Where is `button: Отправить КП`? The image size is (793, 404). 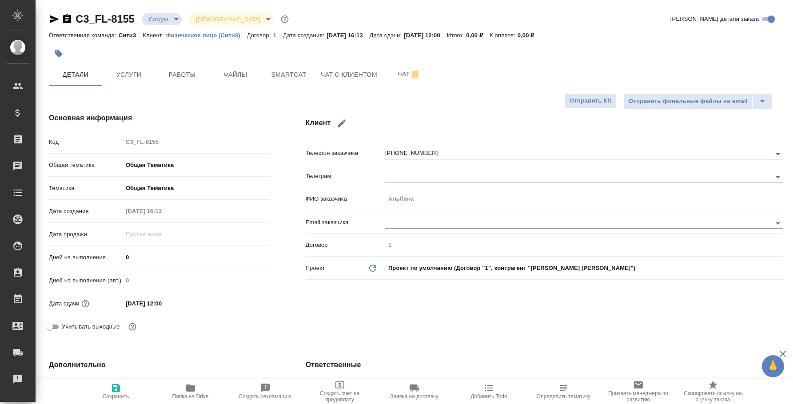
button: Отправить КП is located at coordinates (590, 101).